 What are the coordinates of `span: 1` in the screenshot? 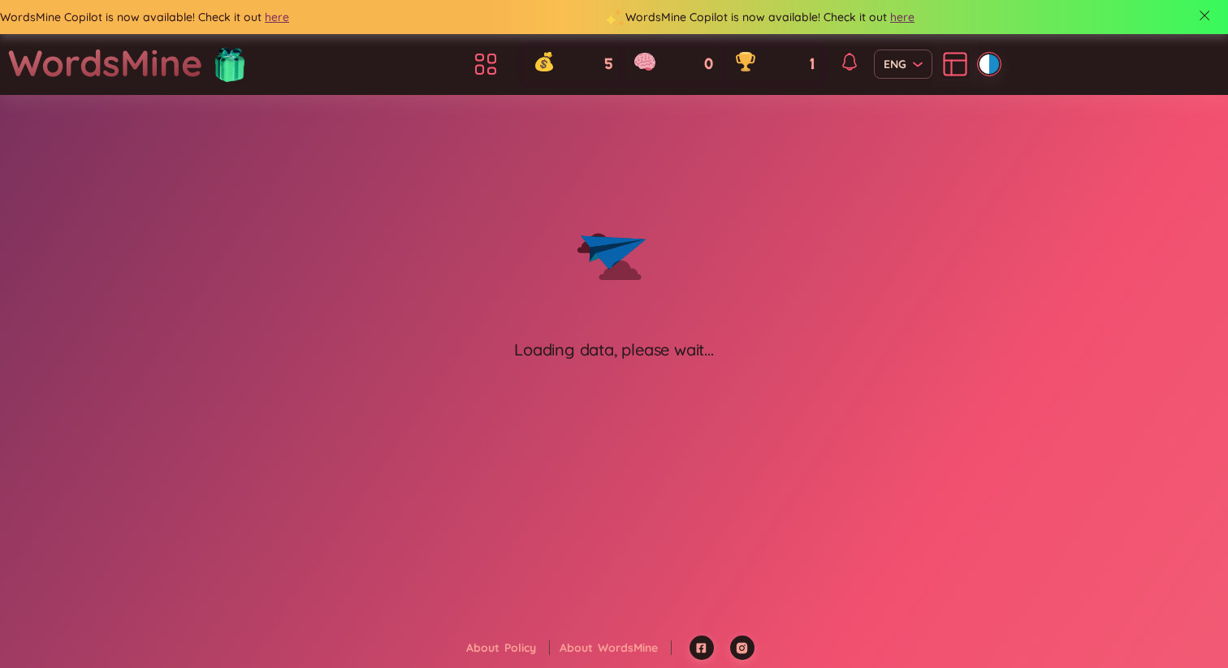 It's located at (811, 64).